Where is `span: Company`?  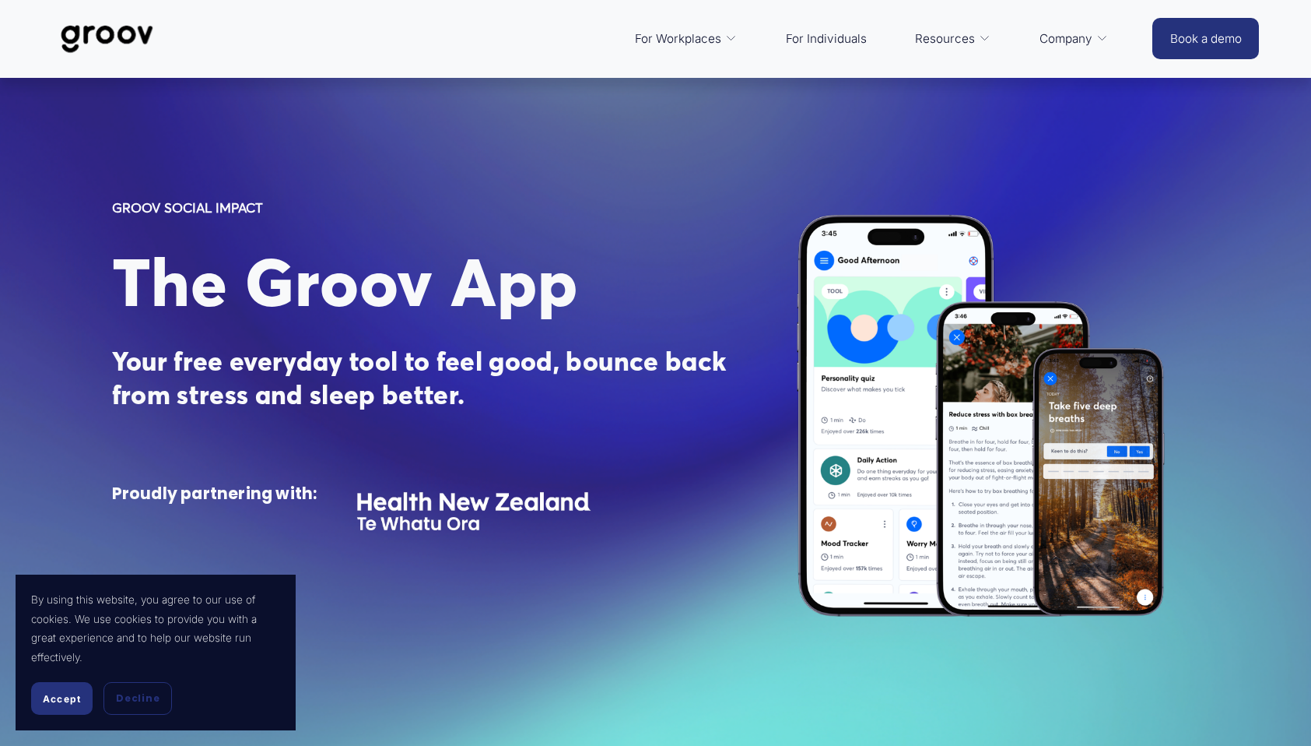 span: Company is located at coordinates (1066, 39).